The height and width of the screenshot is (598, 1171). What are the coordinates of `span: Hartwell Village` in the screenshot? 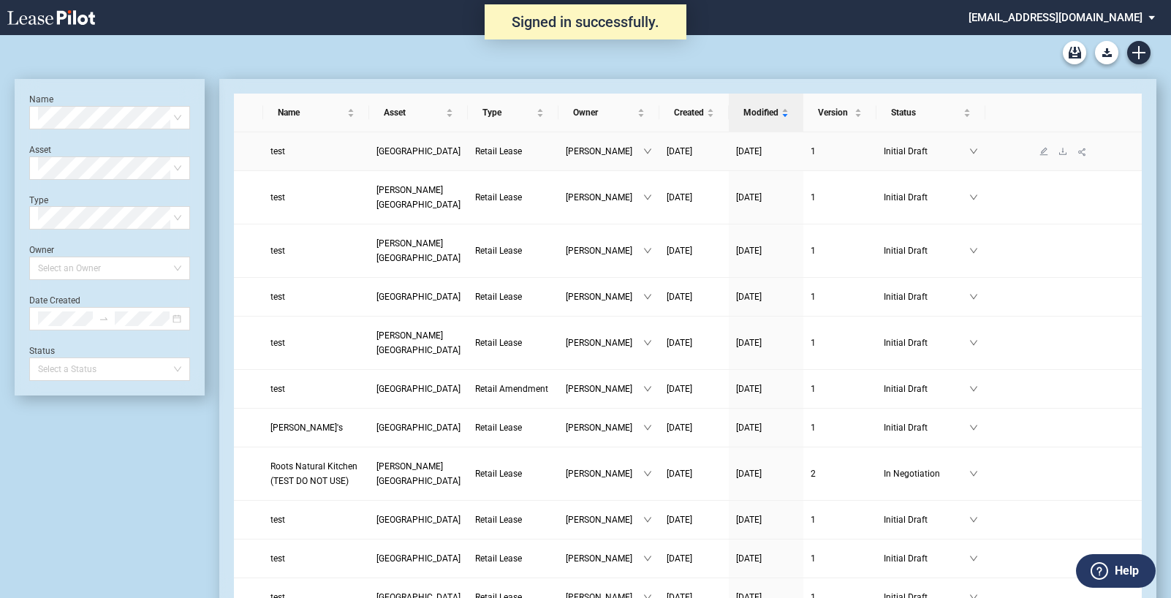 It's located at (418, 197).